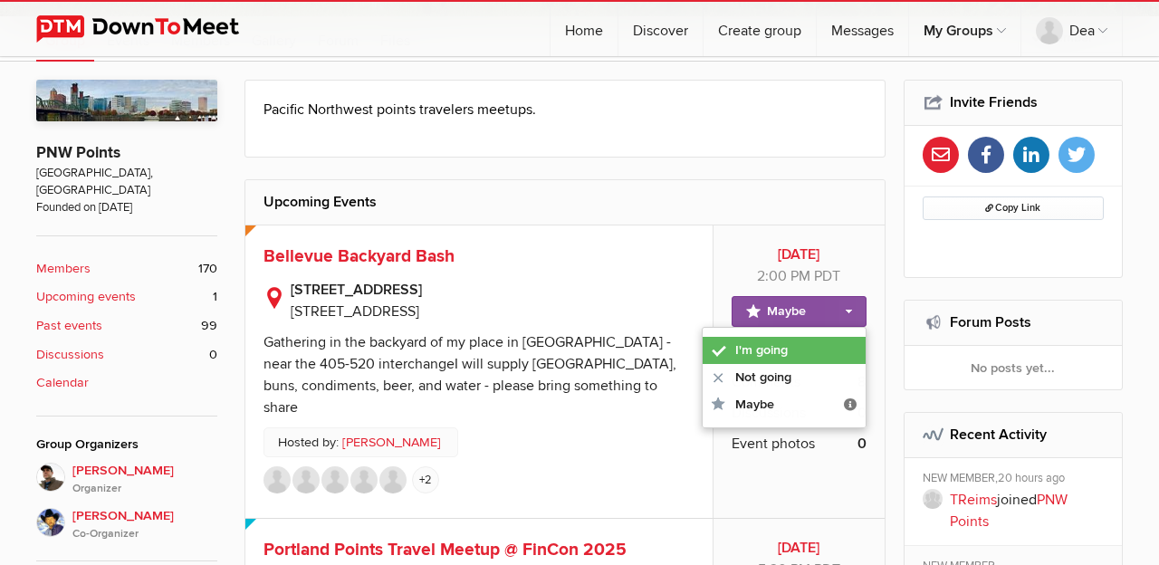 This screenshot has width=1159, height=565. I want to click on a: Upcoming events 1, so click(127, 297).